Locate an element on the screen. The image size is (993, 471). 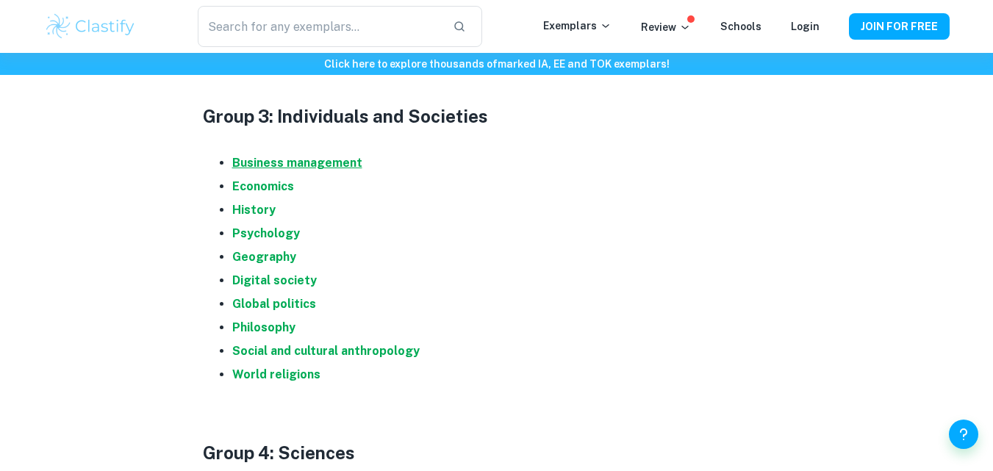
img: Clastify logo is located at coordinates (90, 26).